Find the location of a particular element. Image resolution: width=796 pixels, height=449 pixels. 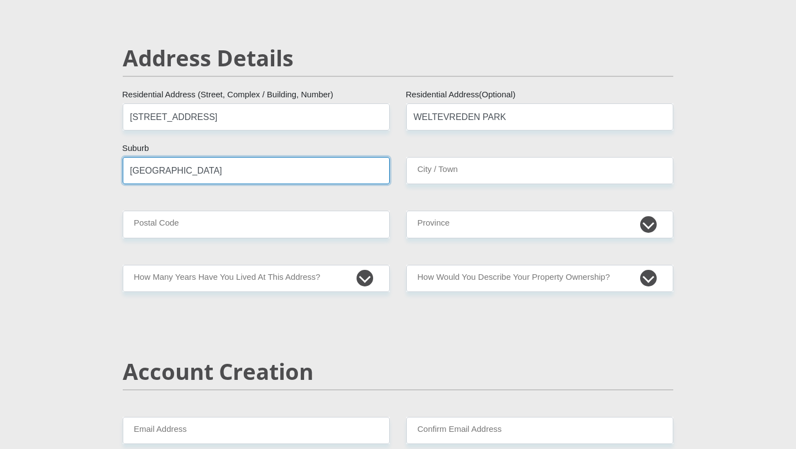

h2: Account Creation is located at coordinates (398, 371).